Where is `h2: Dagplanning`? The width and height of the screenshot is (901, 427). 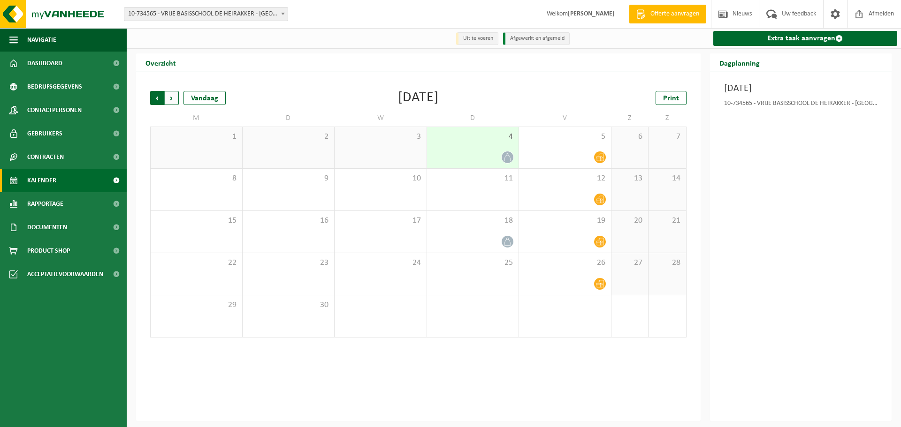 h2: Dagplanning is located at coordinates (739, 62).